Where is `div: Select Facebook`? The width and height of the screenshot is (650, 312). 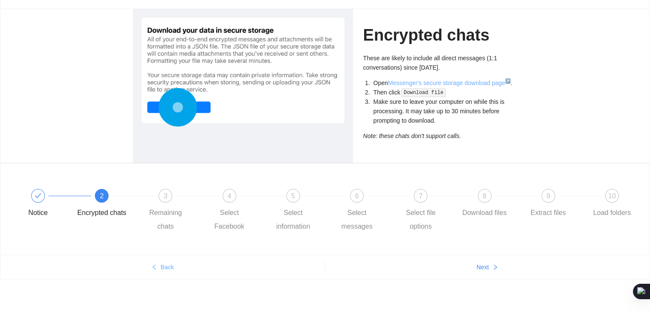
div: Select Facebook is located at coordinates (229, 220).